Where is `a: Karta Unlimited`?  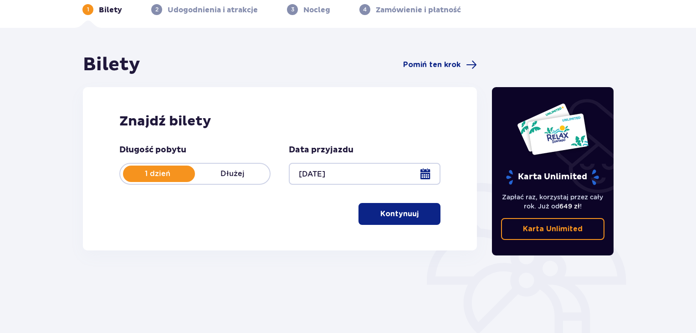
a: Karta Unlimited is located at coordinates (553, 229).